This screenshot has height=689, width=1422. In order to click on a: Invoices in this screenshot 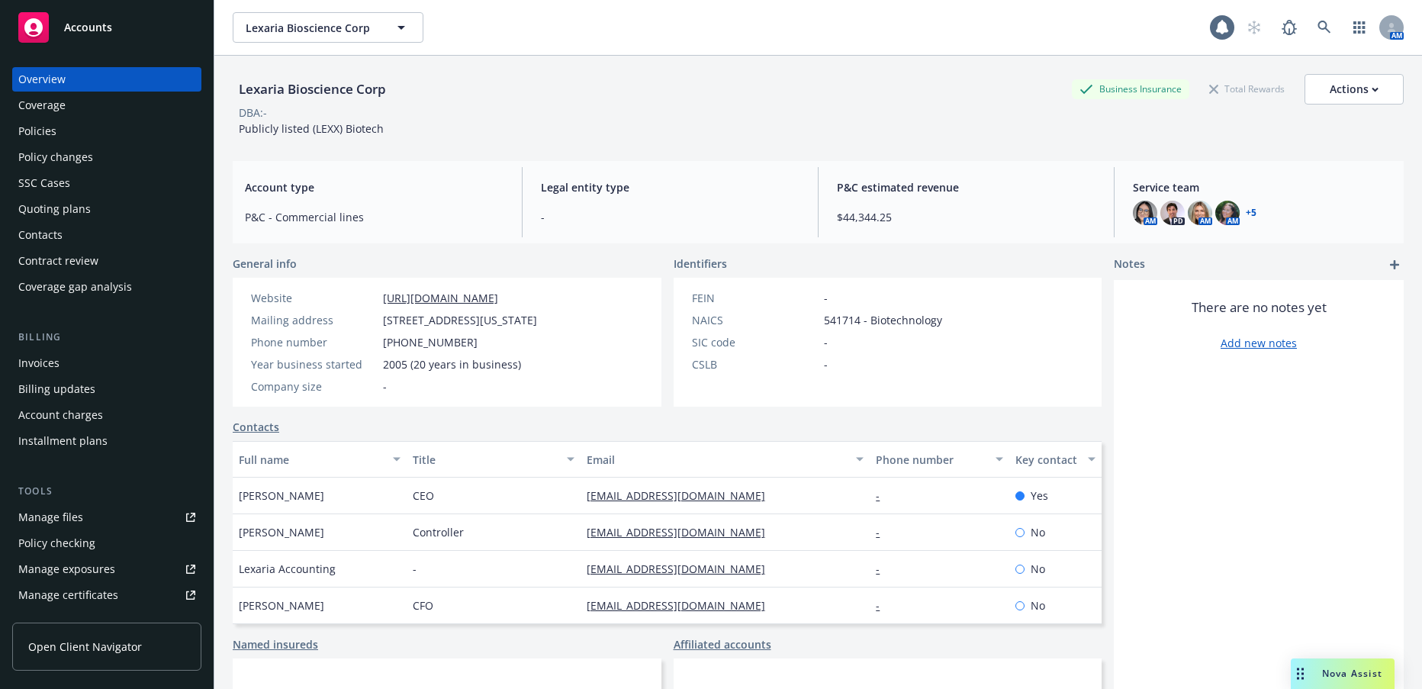, I will do `click(107, 363)`.